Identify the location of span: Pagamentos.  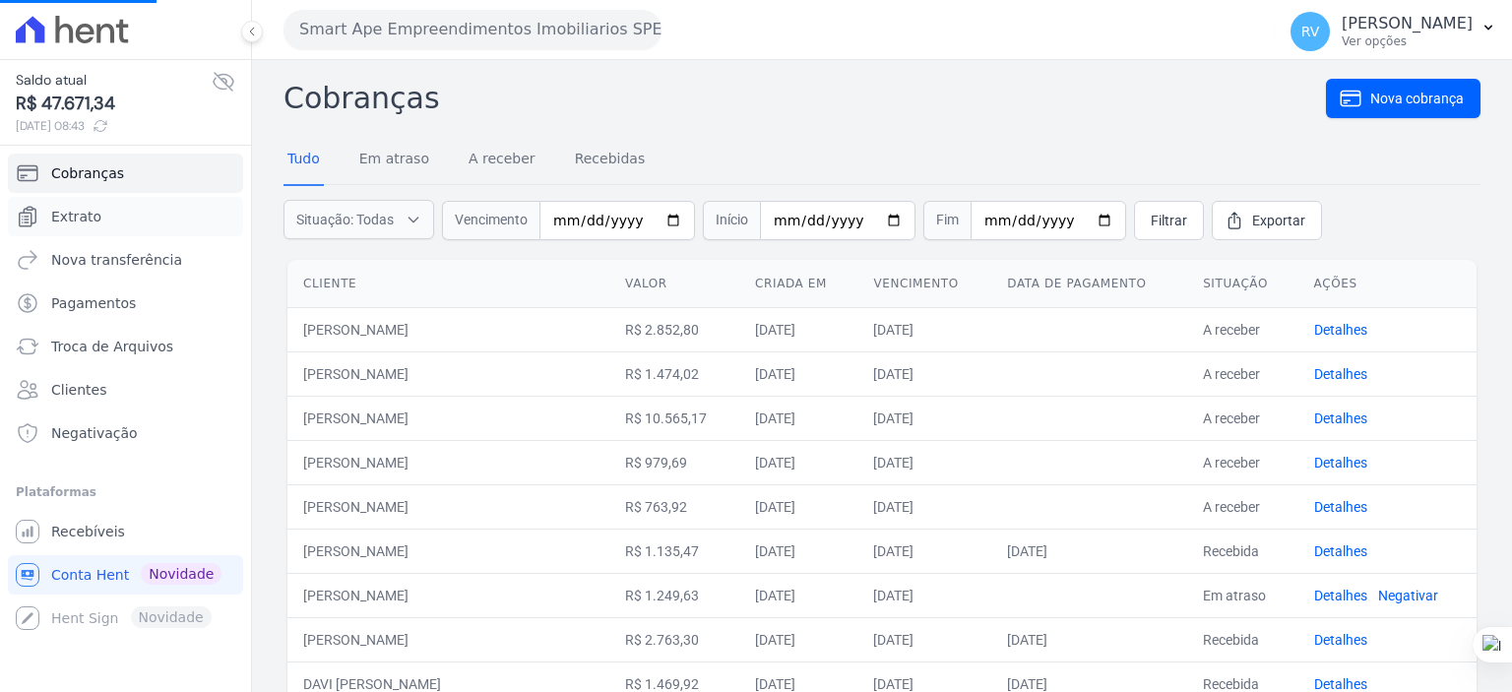
(94, 303).